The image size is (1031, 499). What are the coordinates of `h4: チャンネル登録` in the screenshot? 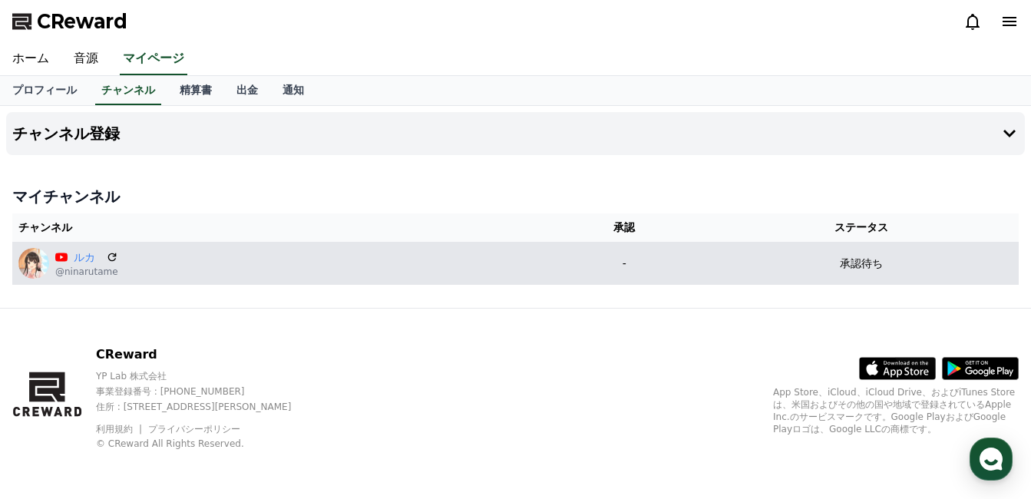 It's located at (66, 134).